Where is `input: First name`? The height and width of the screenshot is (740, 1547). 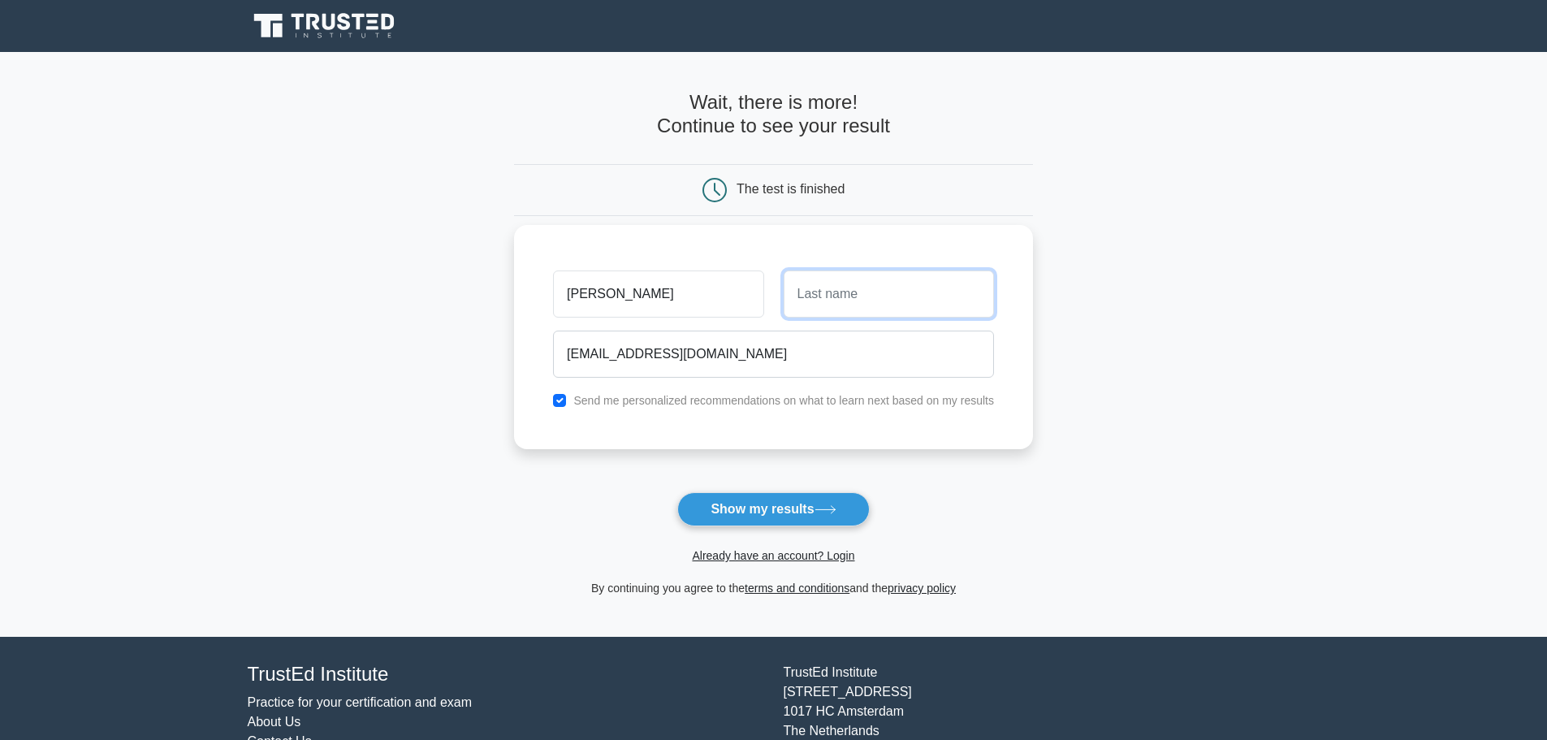 input: First name is located at coordinates (658, 294).